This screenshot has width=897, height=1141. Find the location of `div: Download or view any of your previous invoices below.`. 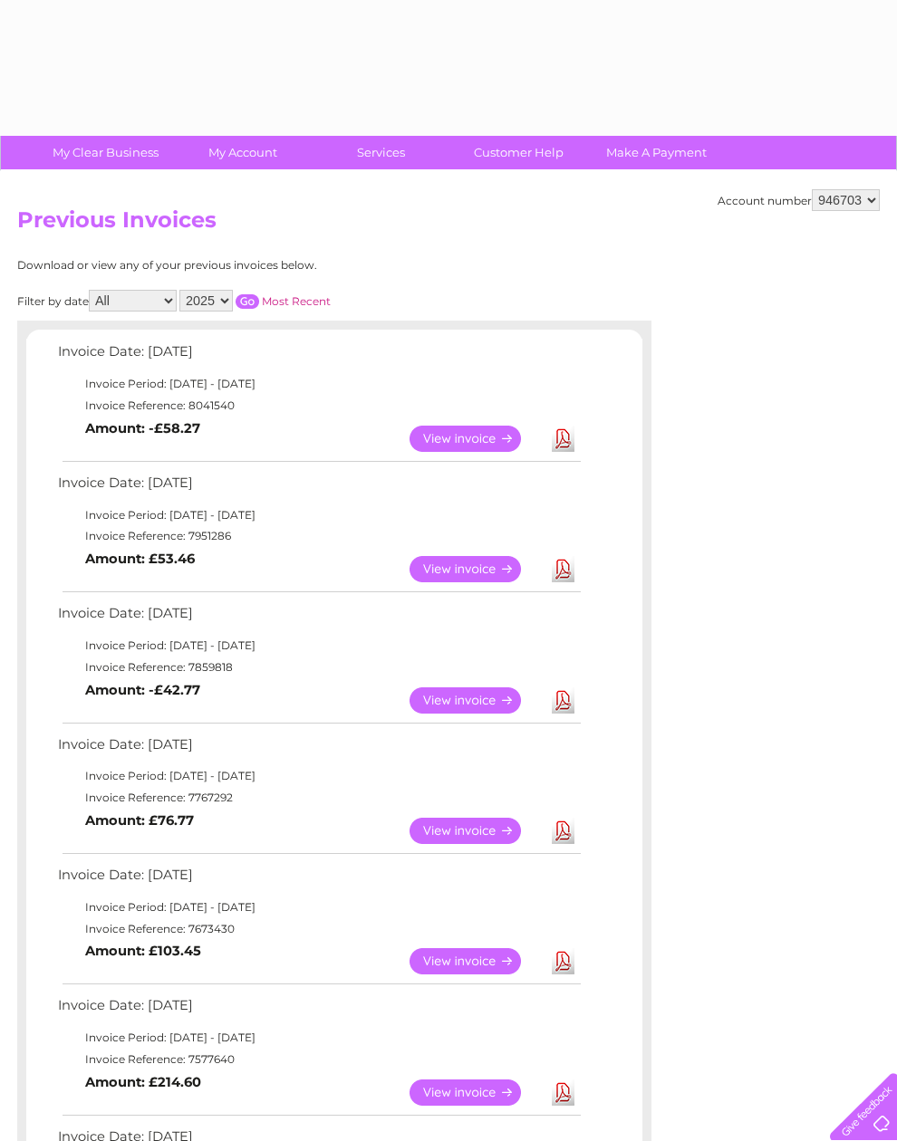

div: Download or view any of your previous invoices below. is located at coordinates (255, 265).